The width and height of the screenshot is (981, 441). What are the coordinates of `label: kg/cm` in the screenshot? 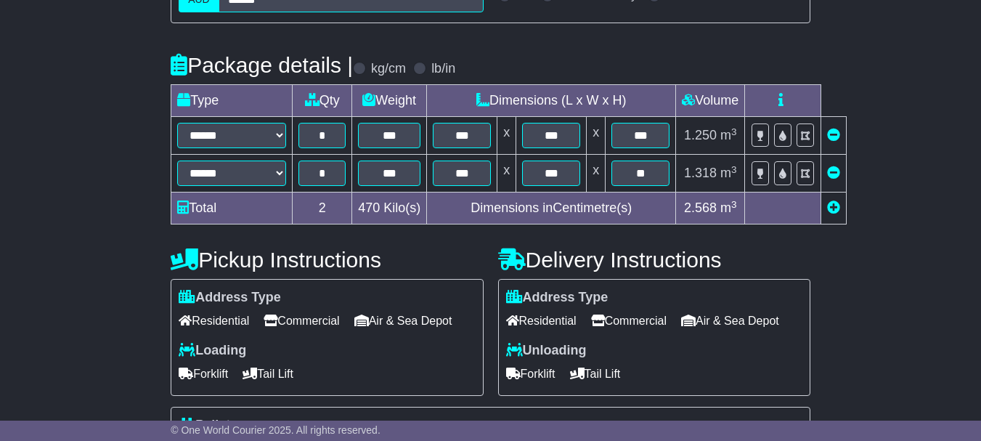 It's located at (389, 69).